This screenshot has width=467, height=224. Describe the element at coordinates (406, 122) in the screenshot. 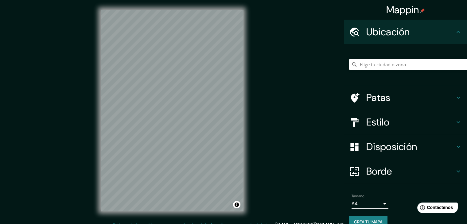

I see `div: Estilo` at that location.